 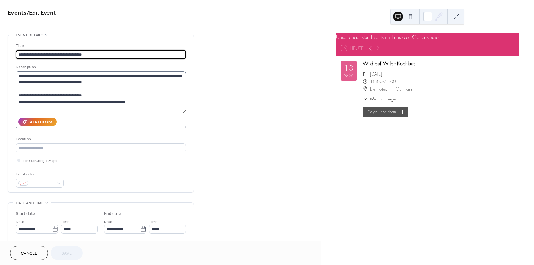 I want to click on span: Link to Google Maps, so click(x=40, y=161).